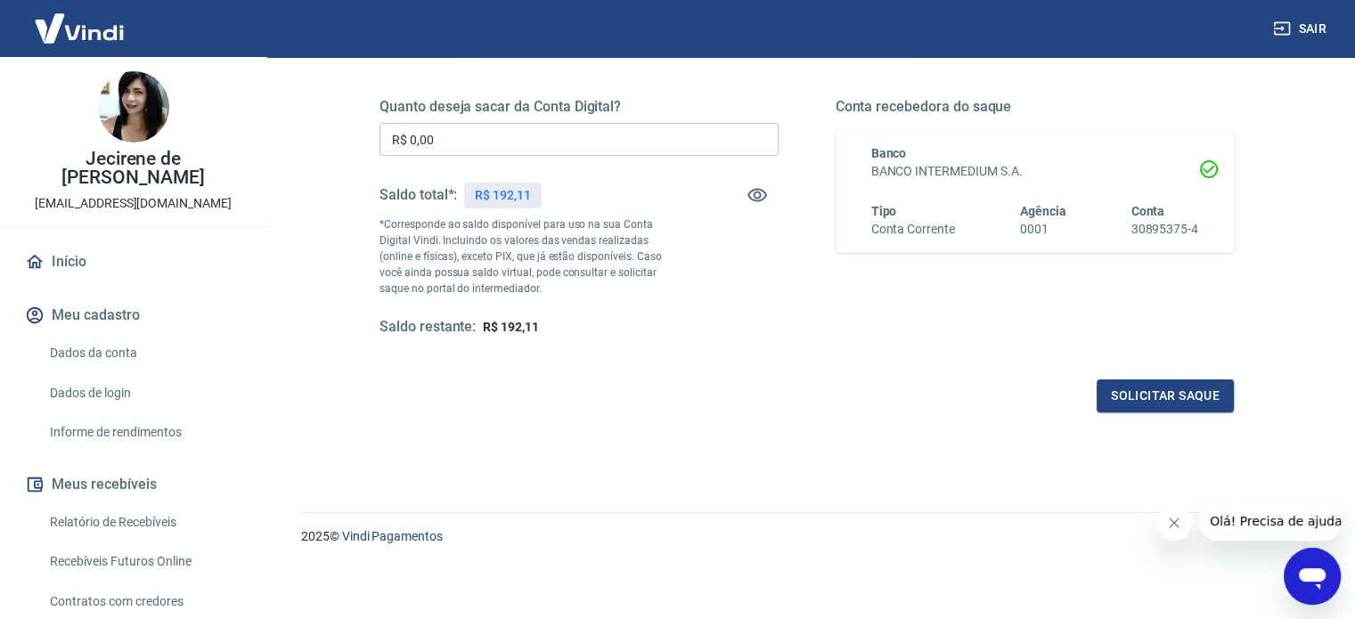  What do you see at coordinates (1035, 107) in the screenshot?
I see `h5: Conta recebedora do saque` at bounding box center [1035, 107].